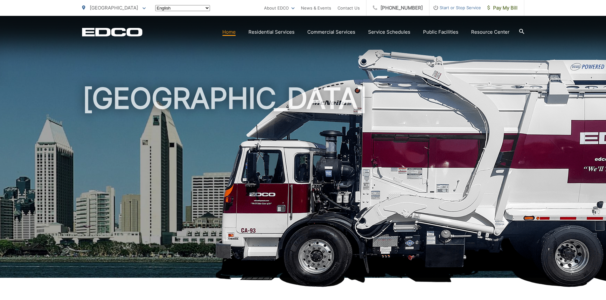 The height and width of the screenshot is (300, 606). Describe the element at coordinates (316, 8) in the screenshot. I see `a: News & Events` at that location.